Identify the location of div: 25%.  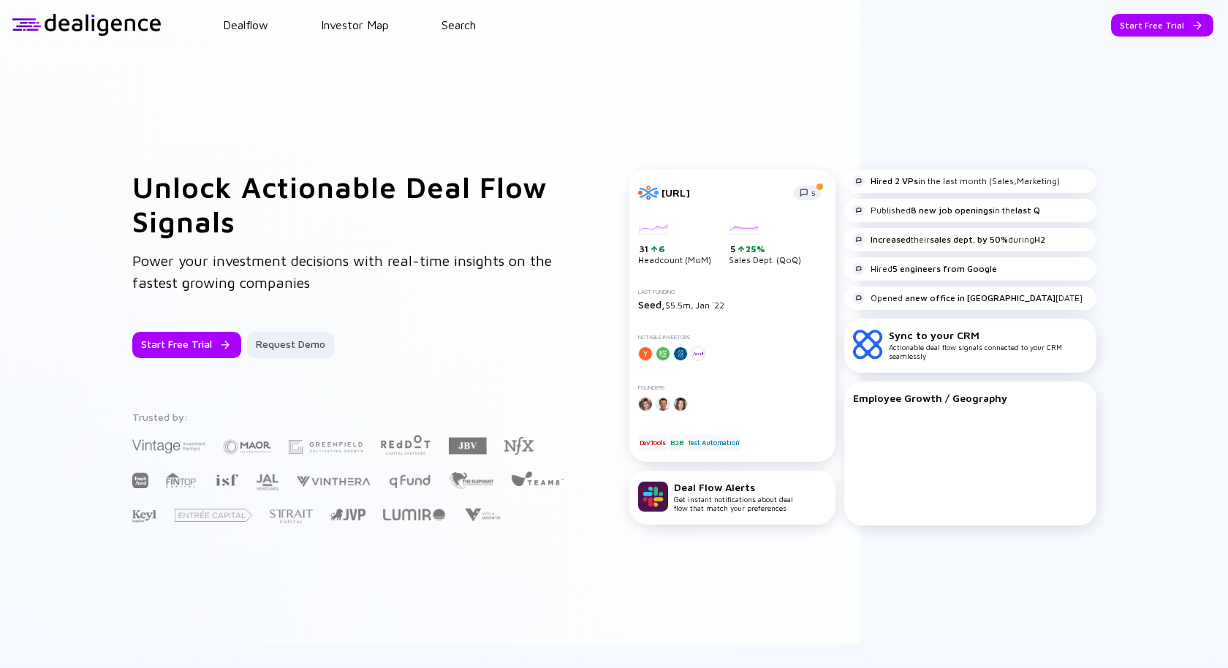
(754, 249).